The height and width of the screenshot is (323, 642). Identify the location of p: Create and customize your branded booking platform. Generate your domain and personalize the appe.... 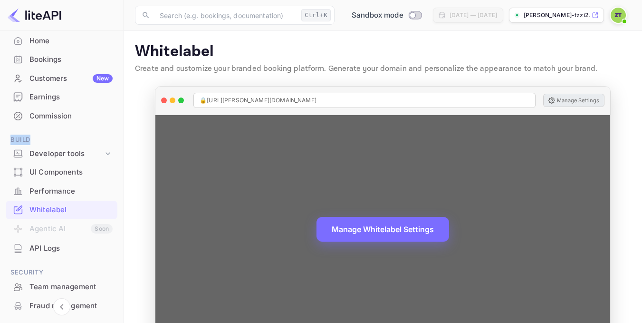
(382, 69).